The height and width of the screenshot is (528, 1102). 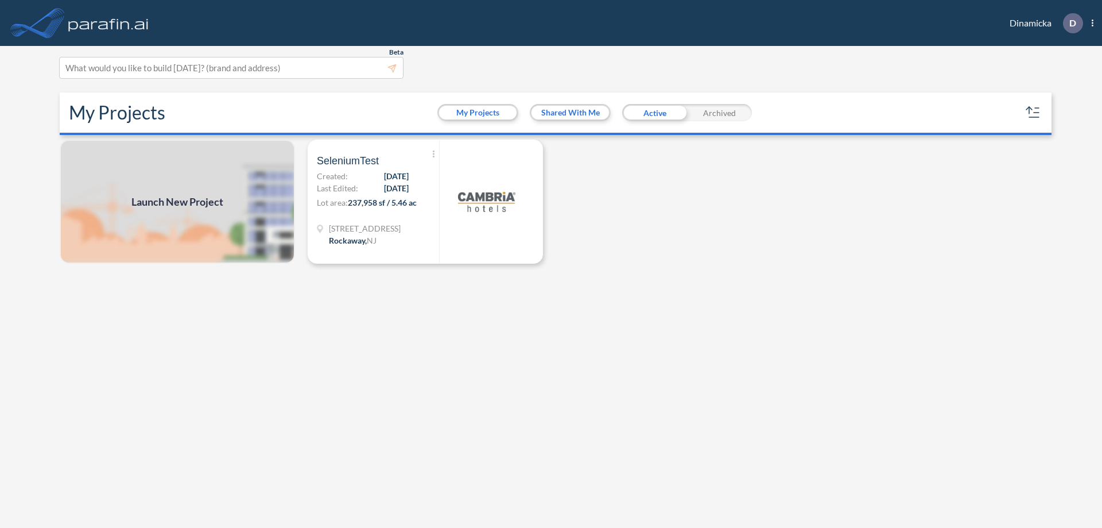 What do you see at coordinates (396, 52) in the screenshot?
I see `span: Beta` at bounding box center [396, 52].